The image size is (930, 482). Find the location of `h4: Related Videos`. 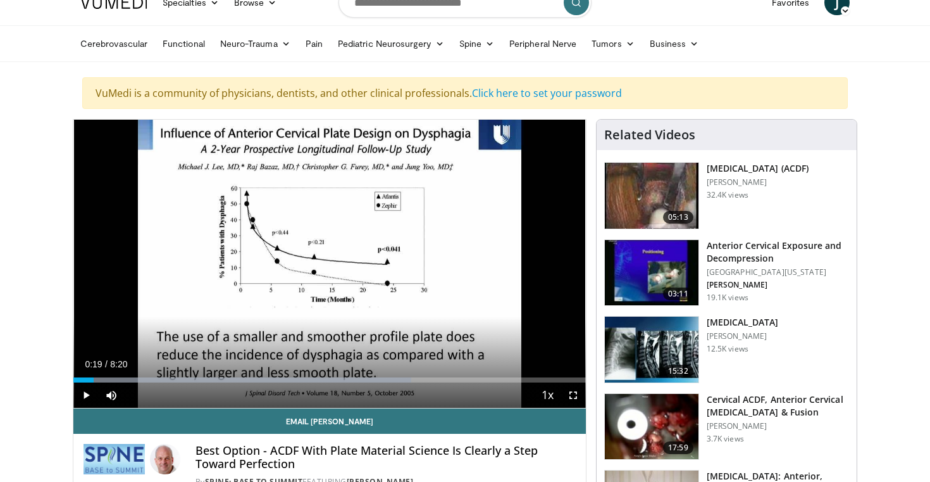

h4: Related Videos is located at coordinates (650, 135).